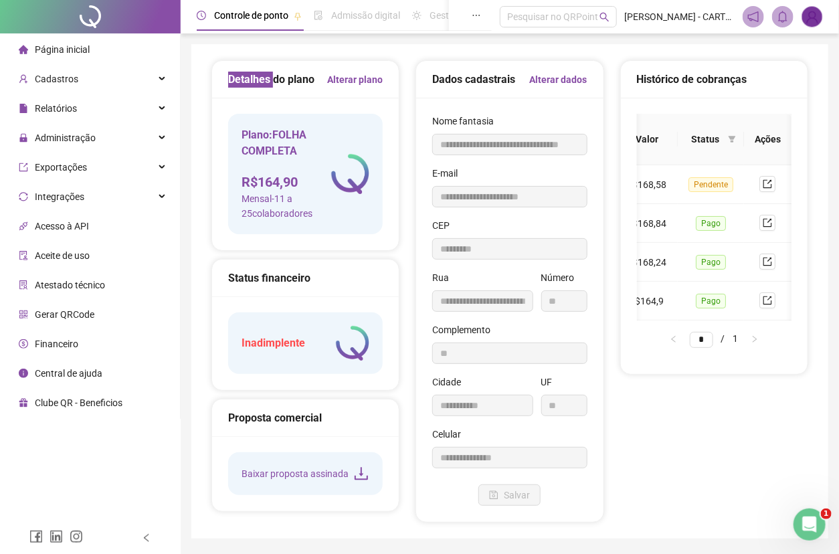 This screenshot has height=554, width=839. What do you see at coordinates (286, 182) in the screenshot?
I see `h4: R$ 164,90` at bounding box center [286, 182].